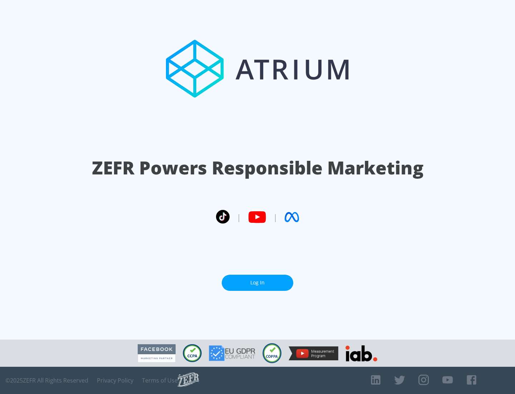  What do you see at coordinates (192, 353) in the screenshot?
I see `img: CCPA Compliant` at bounding box center [192, 353].